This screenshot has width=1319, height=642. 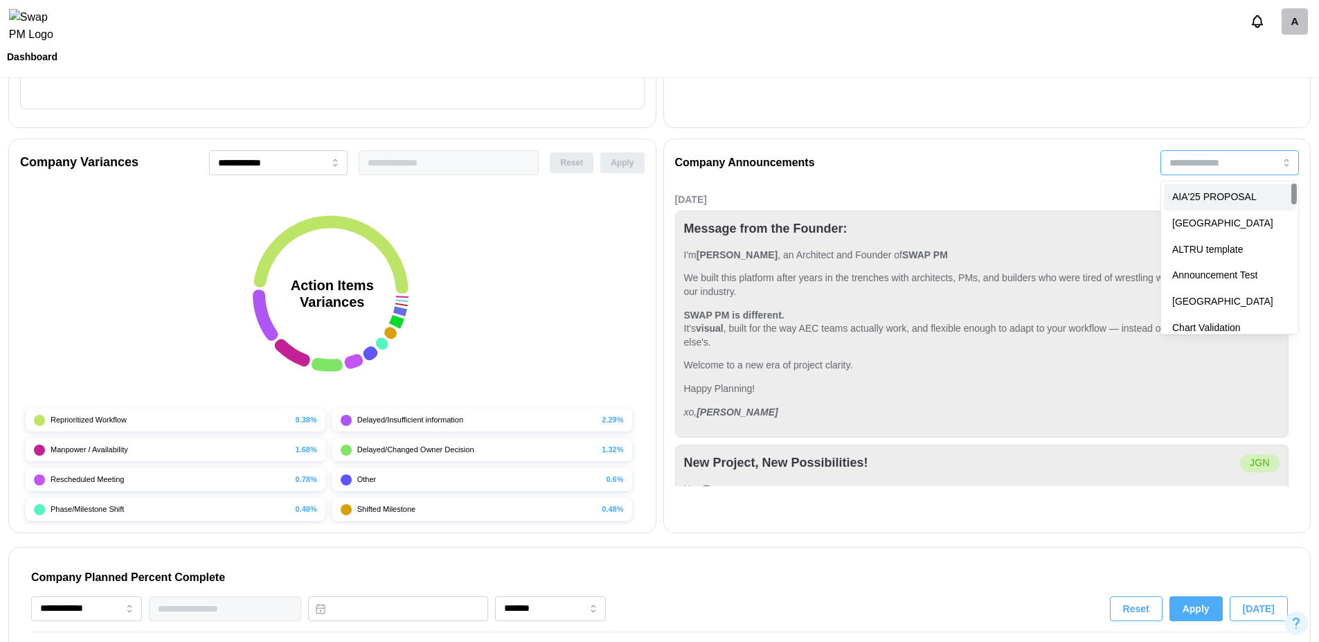 I want to click on strong: SWAP PM, so click(x=925, y=255).